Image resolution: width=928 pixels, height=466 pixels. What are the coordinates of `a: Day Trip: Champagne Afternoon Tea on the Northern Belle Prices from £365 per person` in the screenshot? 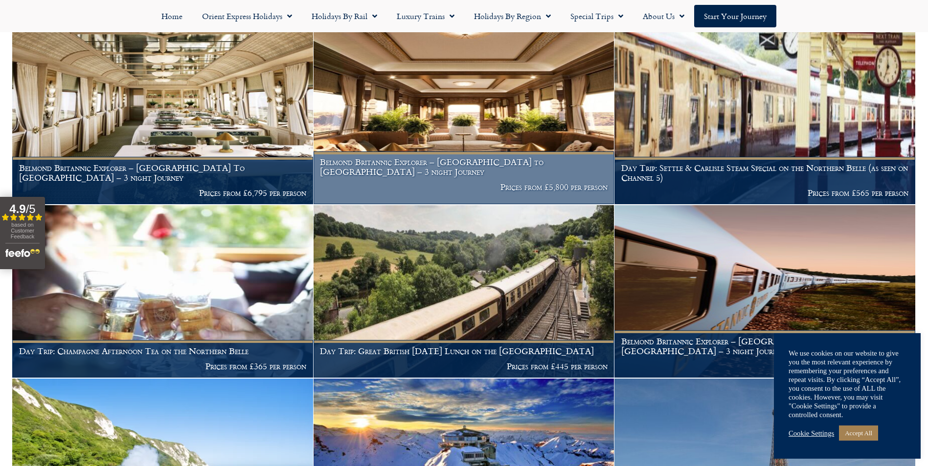 It's located at (163, 292).